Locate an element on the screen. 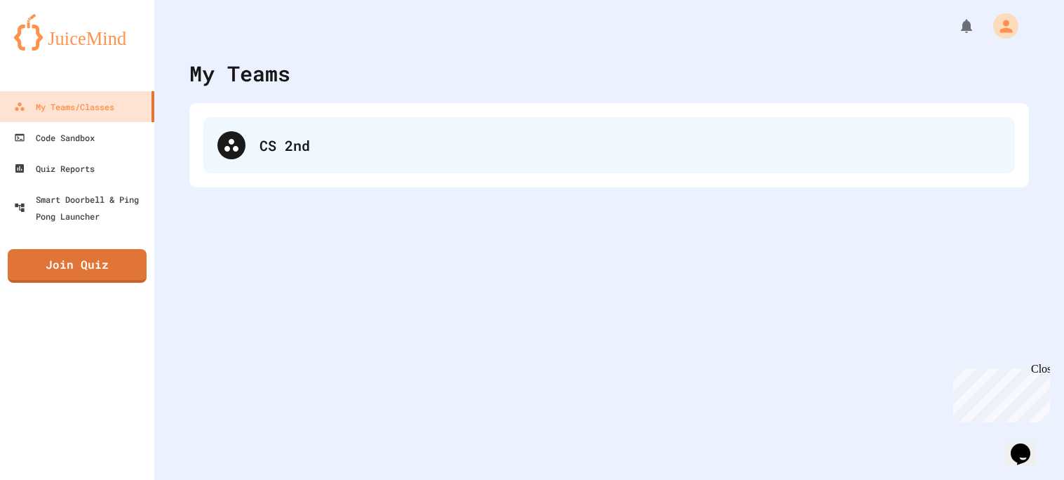 The height and width of the screenshot is (480, 1064). div: Code Sandbox is located at coordinates (54, 137).